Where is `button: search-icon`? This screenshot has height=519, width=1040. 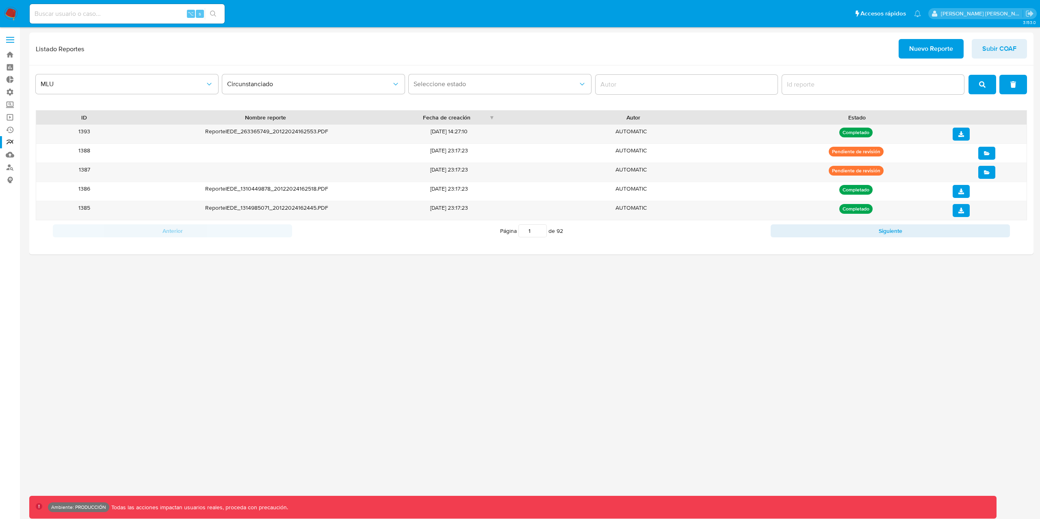
button: search-icon is located at coordinates (213, 14).